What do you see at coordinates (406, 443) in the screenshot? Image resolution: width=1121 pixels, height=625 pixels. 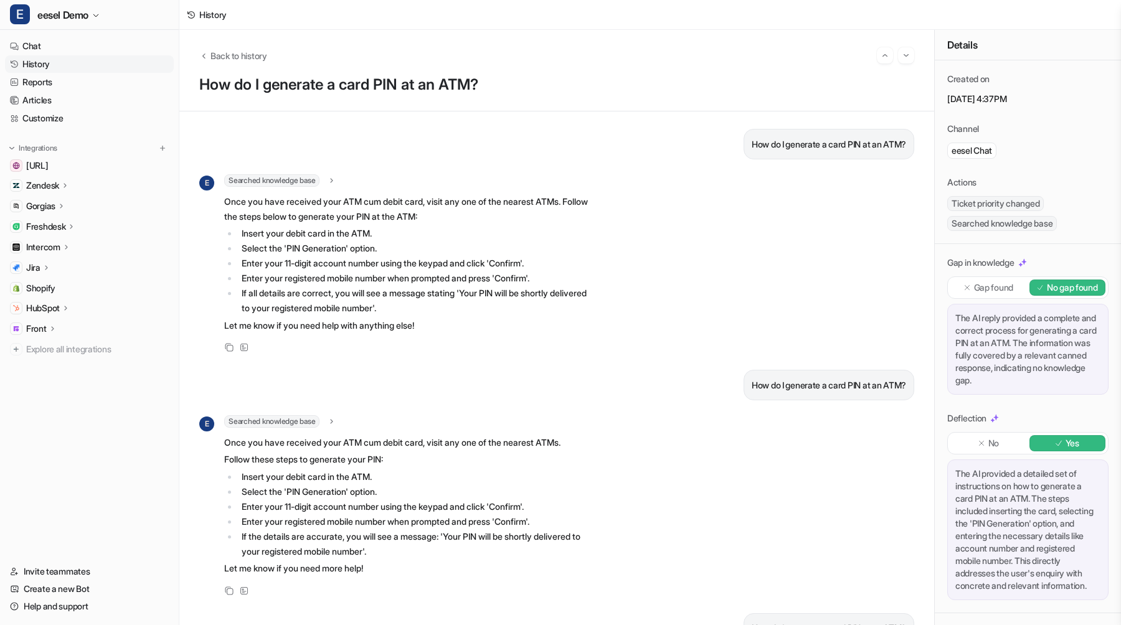 I see `p: Once you have received your ATM cum debit card, visit any one of the nearest ATMs.` at bounding box center [406, 443].